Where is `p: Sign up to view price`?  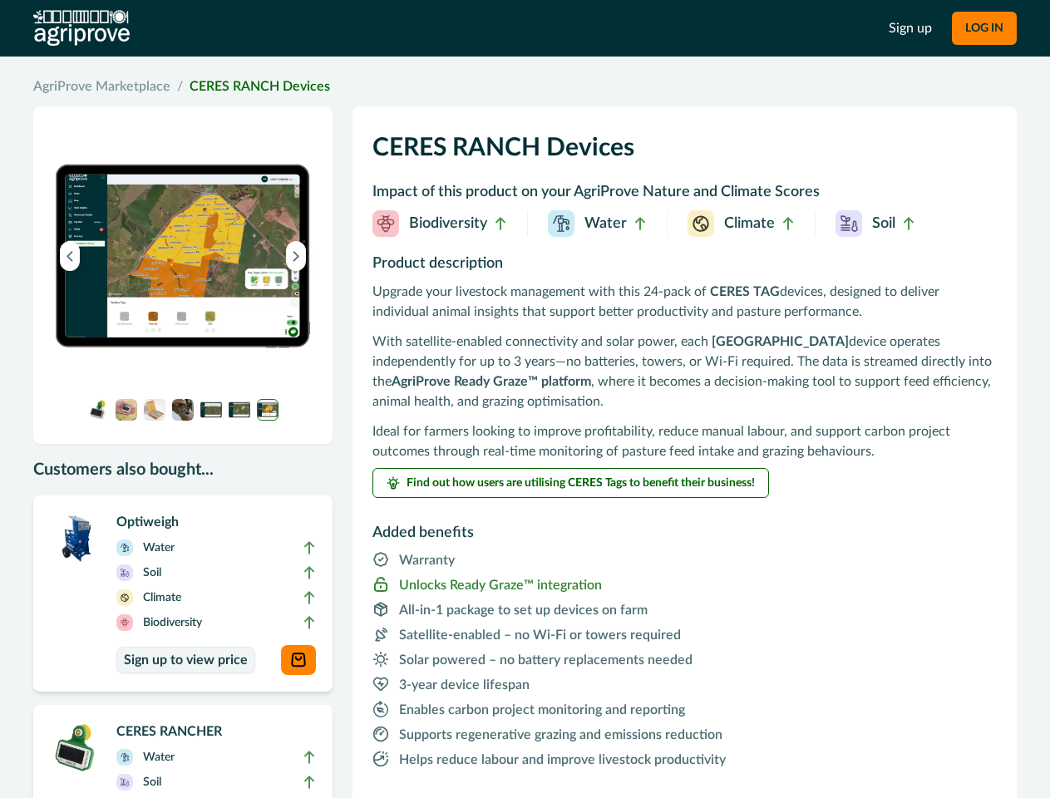
p: Sign up to view price is located at coordinates (185, 660).